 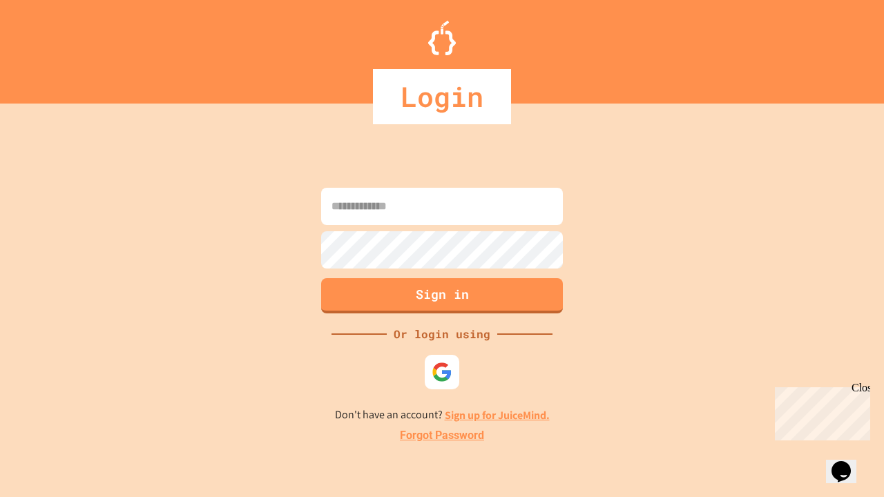 What do you see at coordinates (50, 46) in the screenshot?
I see `div: Chat with us now!Close` at bounding box center [50, 46].